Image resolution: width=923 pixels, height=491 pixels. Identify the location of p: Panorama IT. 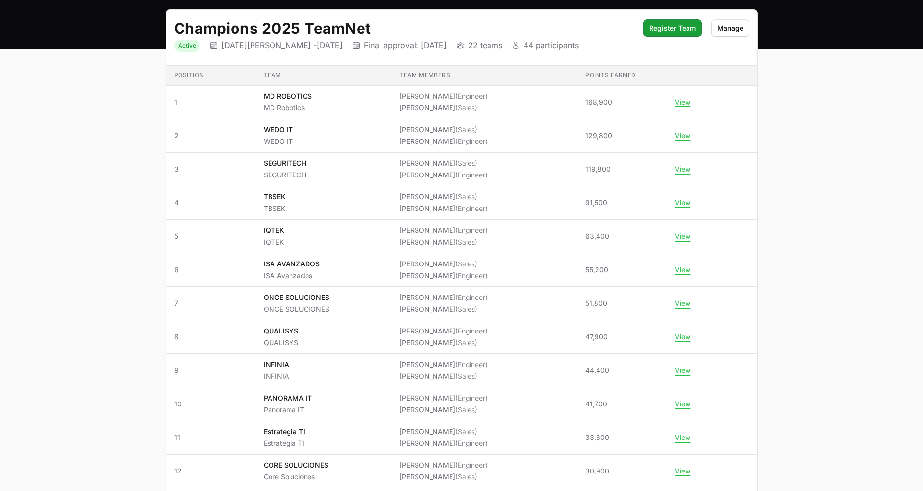
(287, 410).